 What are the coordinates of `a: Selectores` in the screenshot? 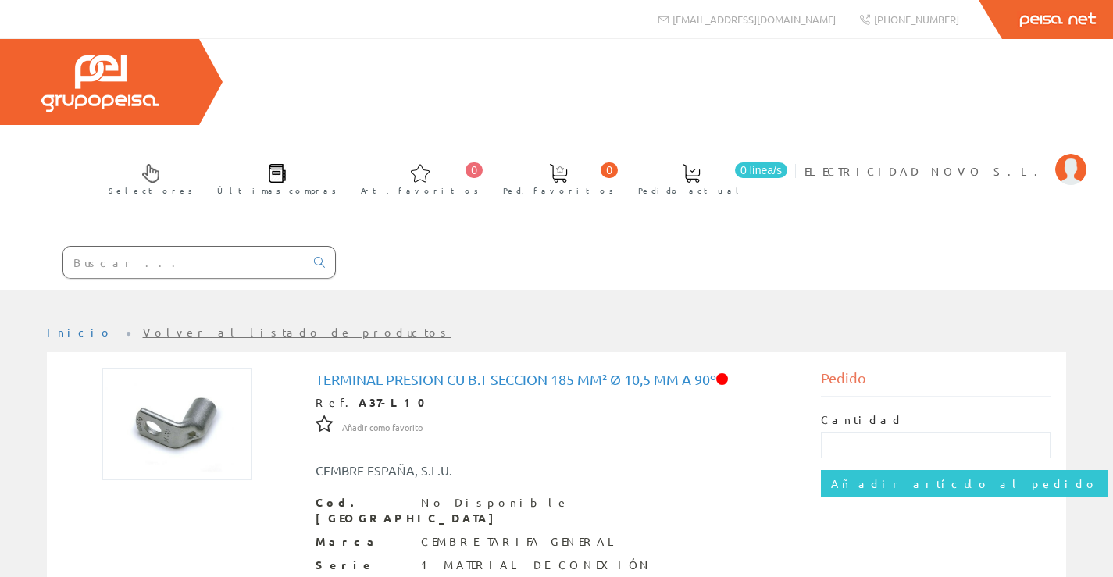 It's located at (147, 177).